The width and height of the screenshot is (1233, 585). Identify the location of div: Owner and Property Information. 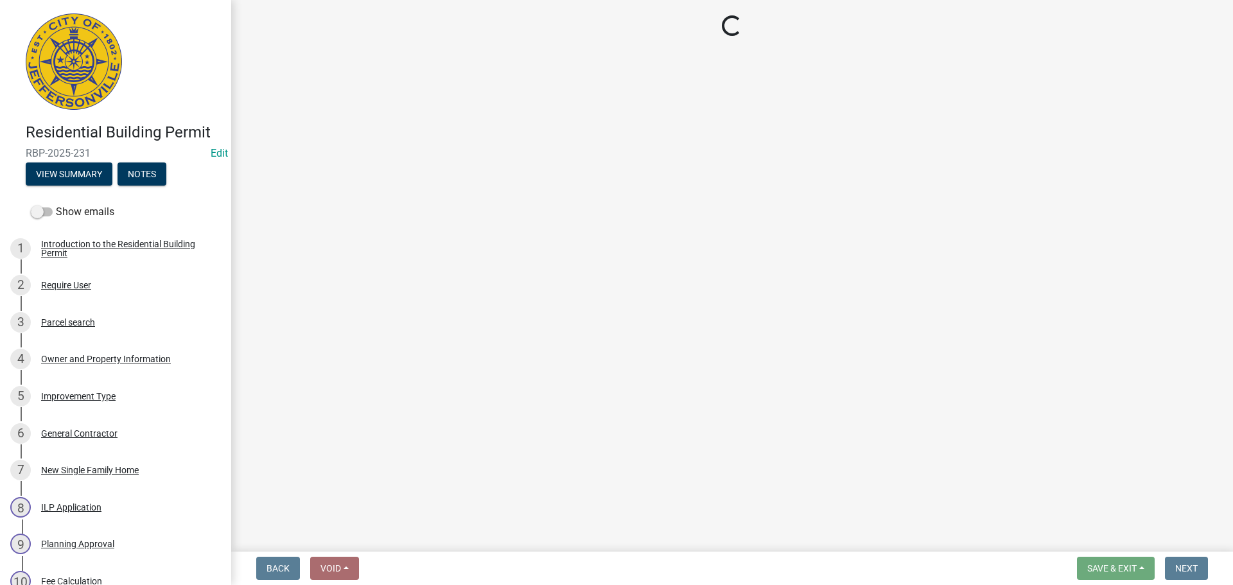
(106, 359).